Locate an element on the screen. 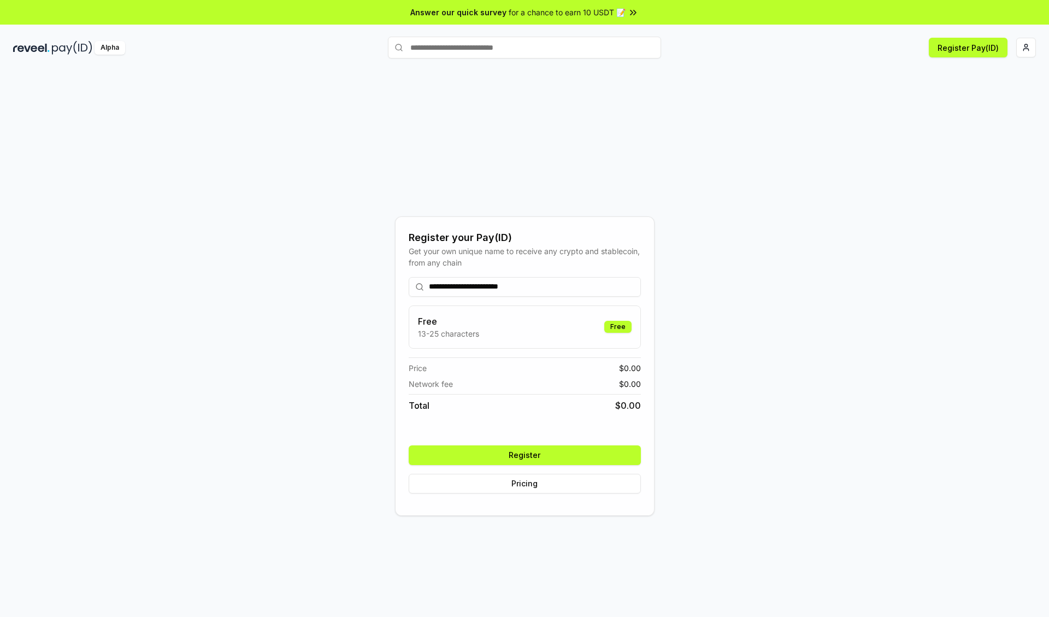 This screenshot has width=1049, height=617. span: Answer our quick survey is located at coordinates (458, 12).